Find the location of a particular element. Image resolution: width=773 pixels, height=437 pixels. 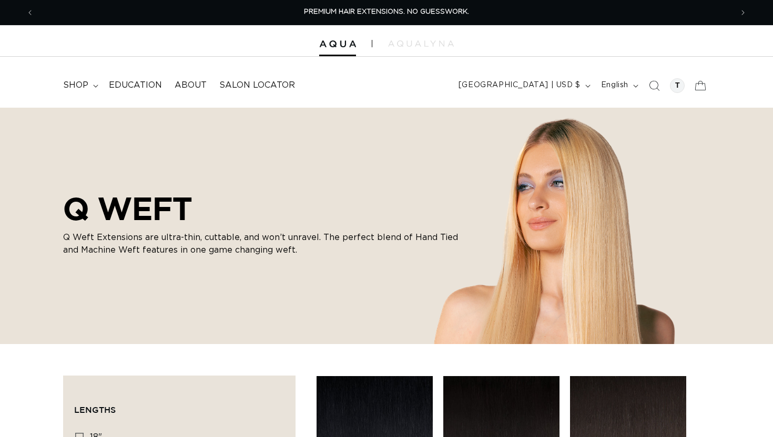

span: Education is located at coordinates (135, 85).